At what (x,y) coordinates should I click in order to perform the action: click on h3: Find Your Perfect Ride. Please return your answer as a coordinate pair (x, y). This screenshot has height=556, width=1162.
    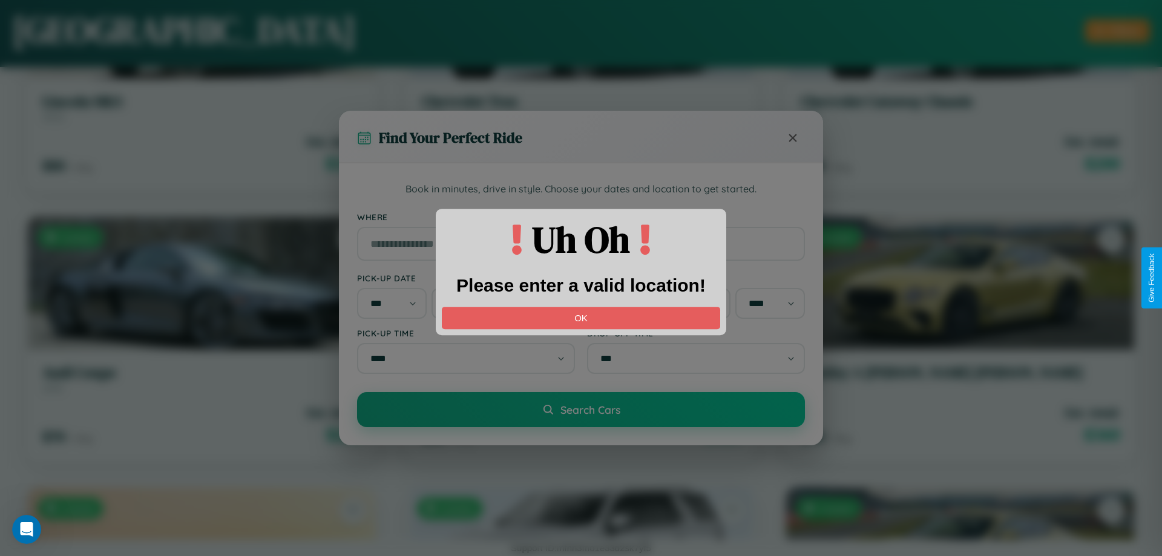
    Looking at the image, I should click on (450, 137).